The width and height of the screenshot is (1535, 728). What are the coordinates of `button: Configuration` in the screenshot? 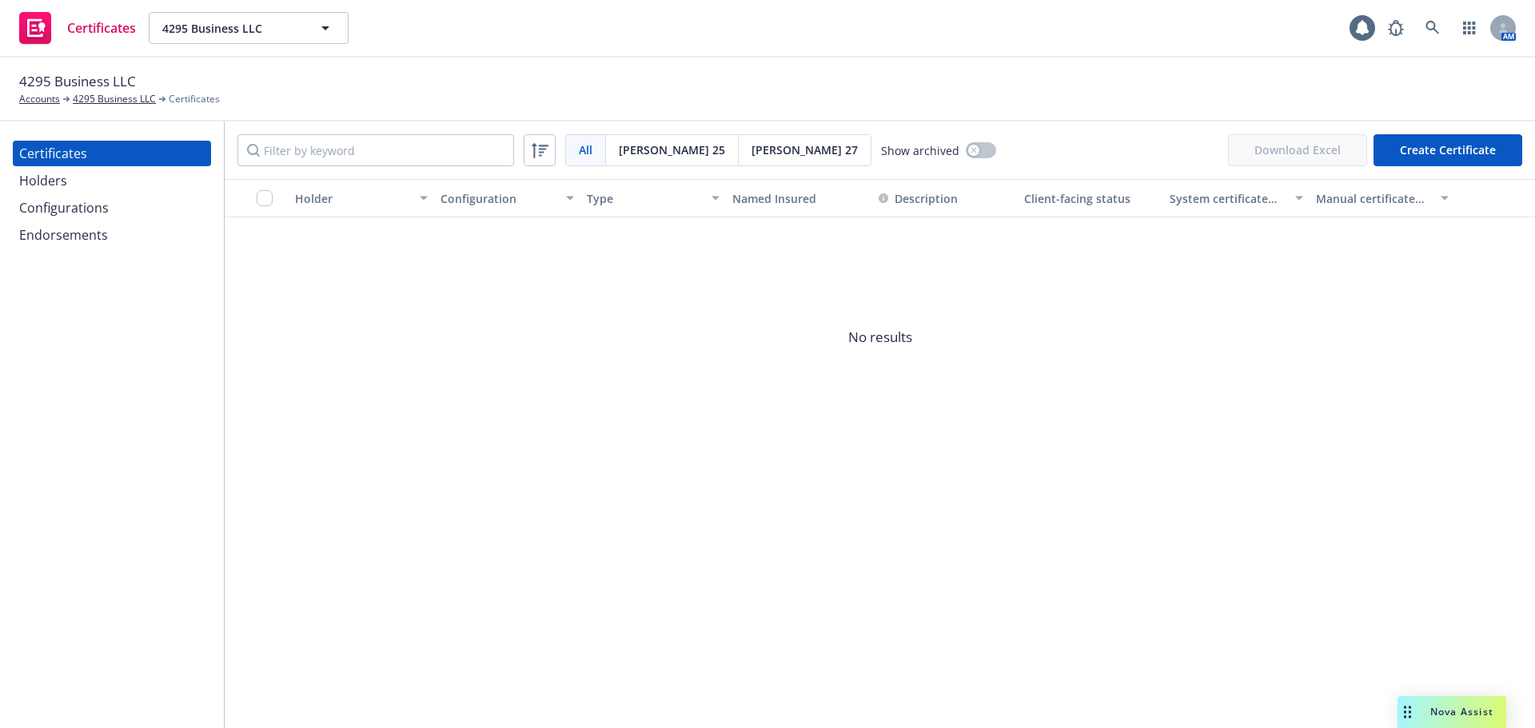 It's located at (507, 198).